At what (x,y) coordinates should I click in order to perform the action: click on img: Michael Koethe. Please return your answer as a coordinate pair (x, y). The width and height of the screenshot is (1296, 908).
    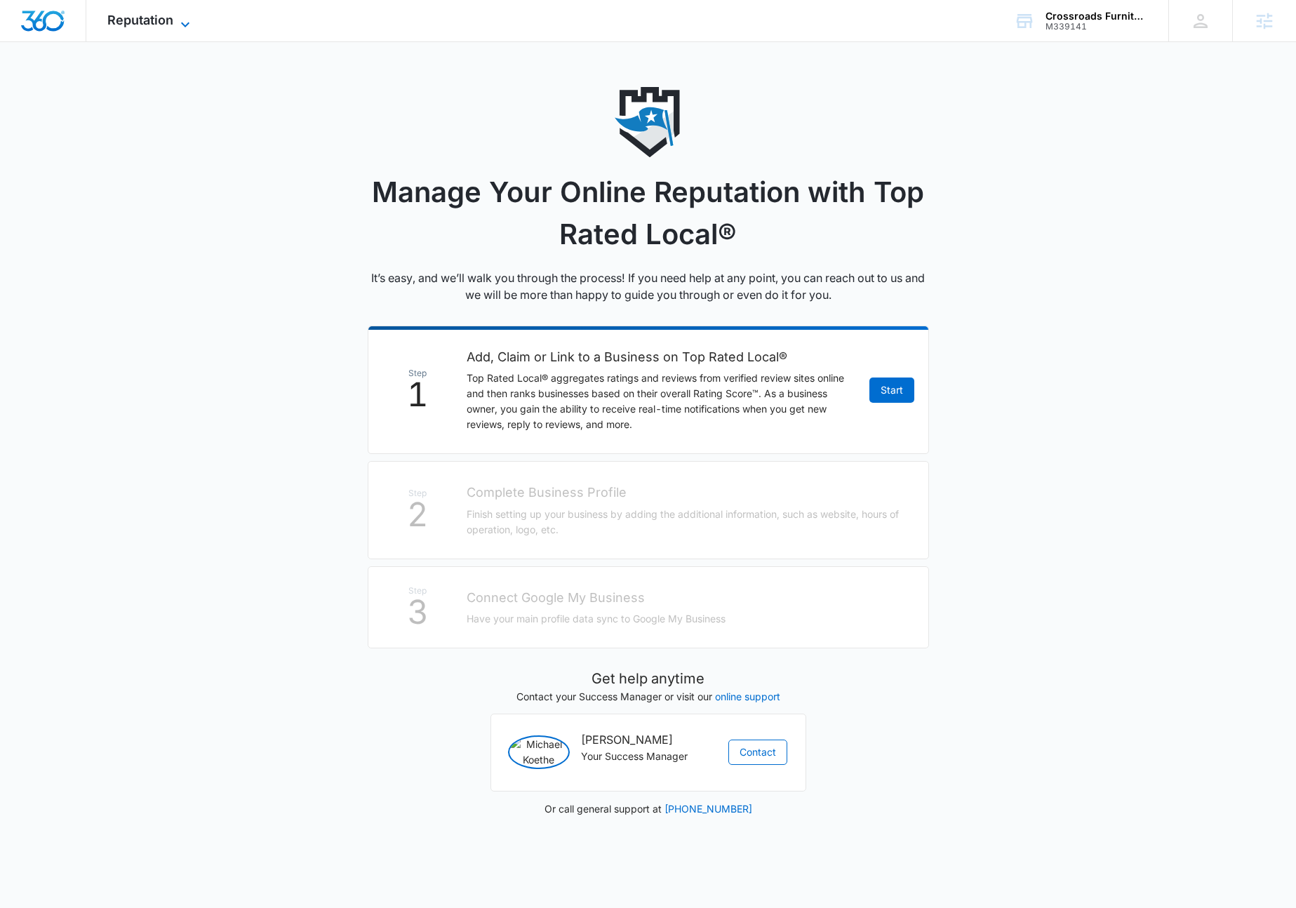
    Looking at the image, I should click on (539, 752).